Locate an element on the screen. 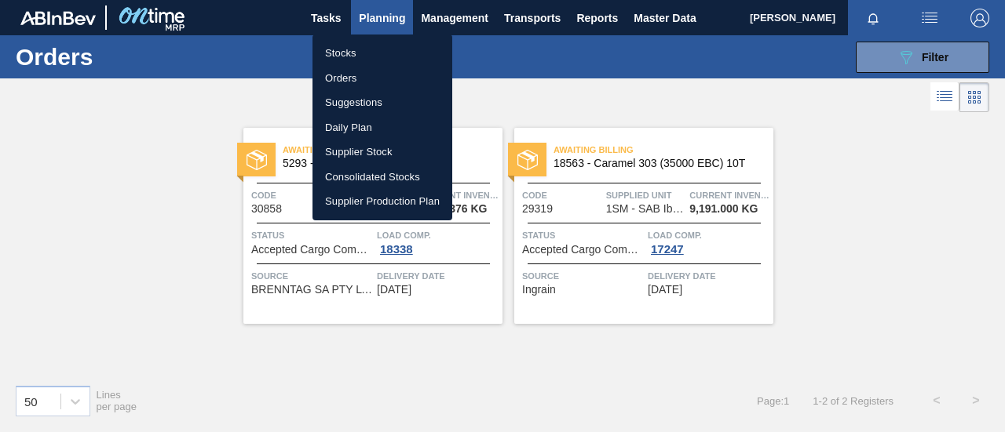 The image size is (1005, 432). a: Daily Plan is located at coordinates (382, 128).